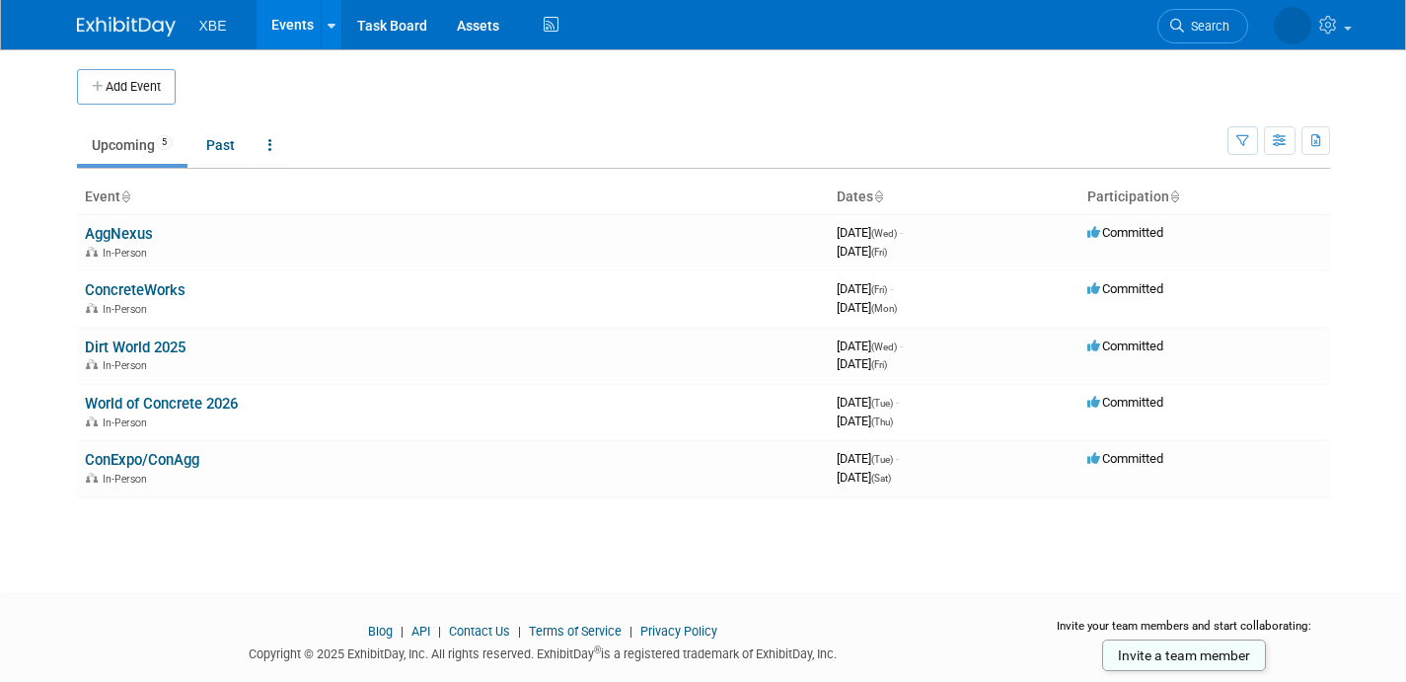 The width and height of the screenshot is (1406, 682). Describe the element at coordinates (126, 87) in the screenshot. I see `button: Add Event` at that location.